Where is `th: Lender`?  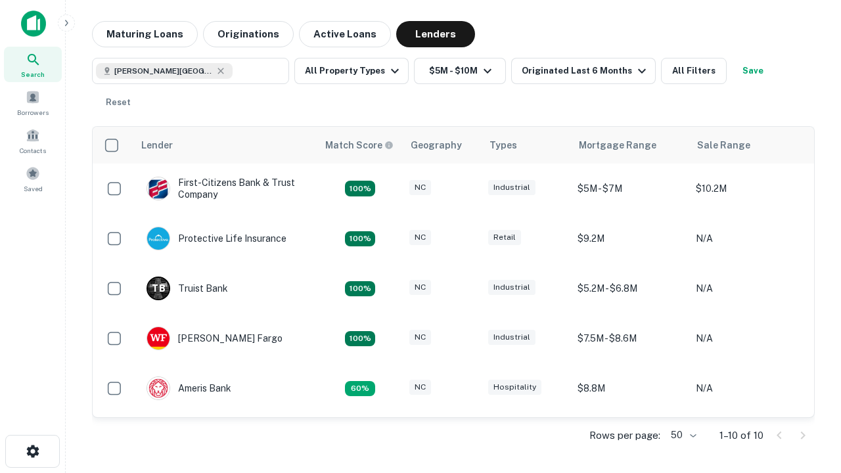 th: Lender is located at coordinates (225, 145).